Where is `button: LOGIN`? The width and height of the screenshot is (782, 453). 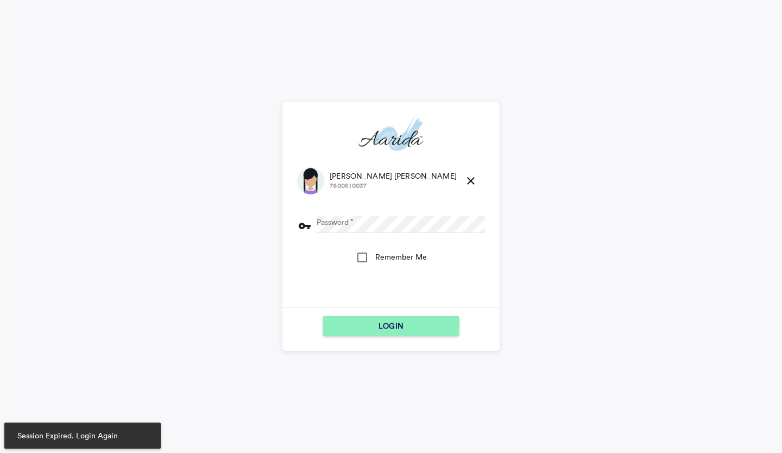
button: LOGIN is located at coordinates (391, 326).